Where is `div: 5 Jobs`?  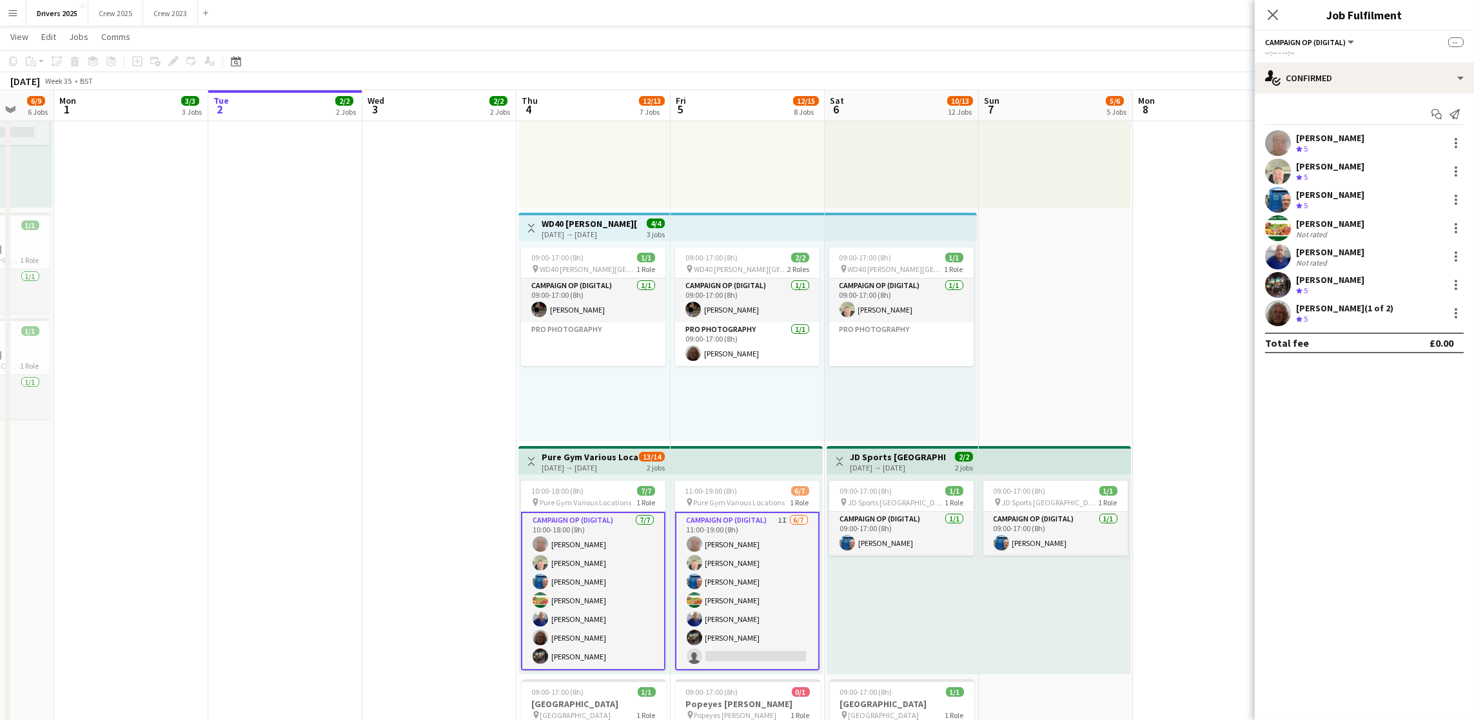 div: 5 Jobs is located at coordinates (1116, 112).